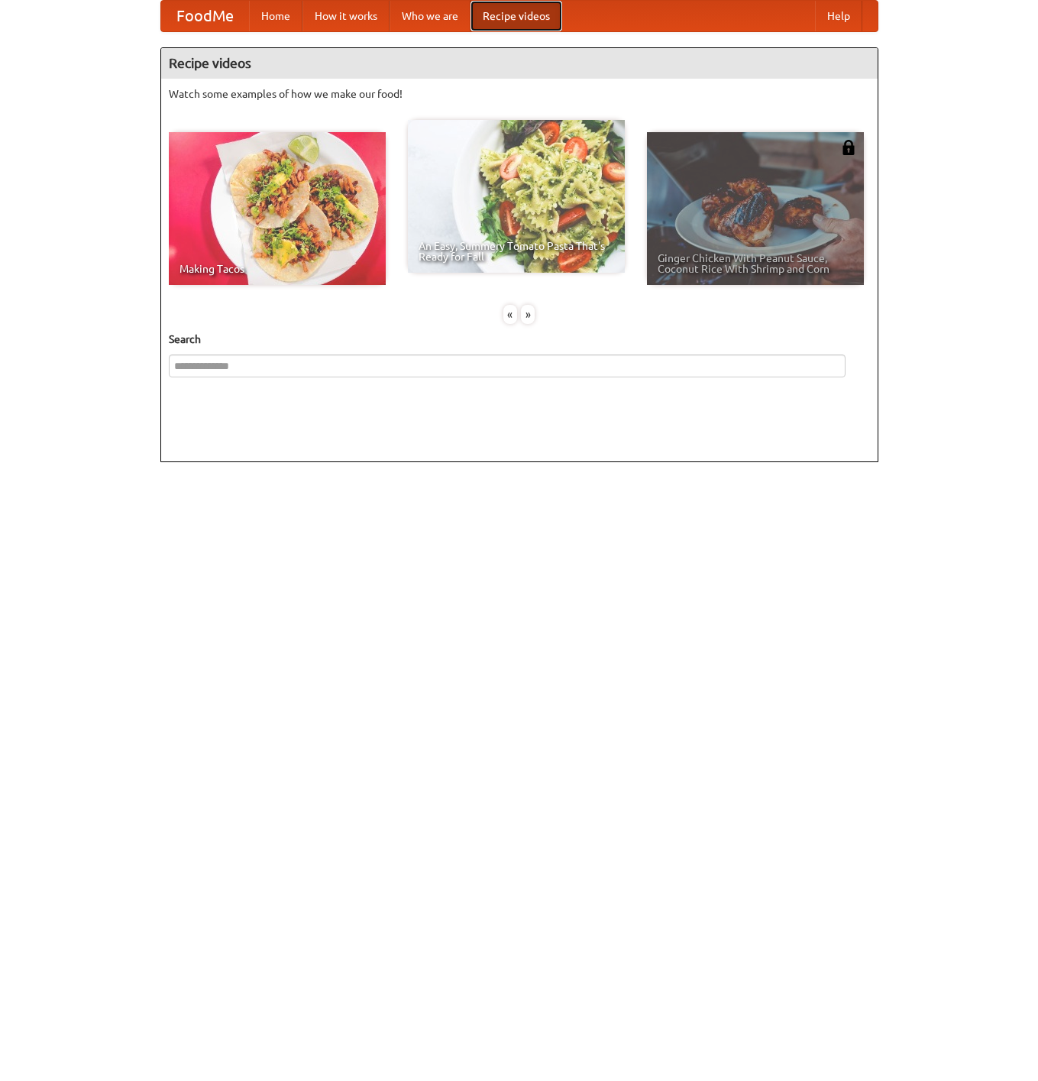 This screenshot has height=1081, width=1038. I want to click on a: Help, so click(839, 16).